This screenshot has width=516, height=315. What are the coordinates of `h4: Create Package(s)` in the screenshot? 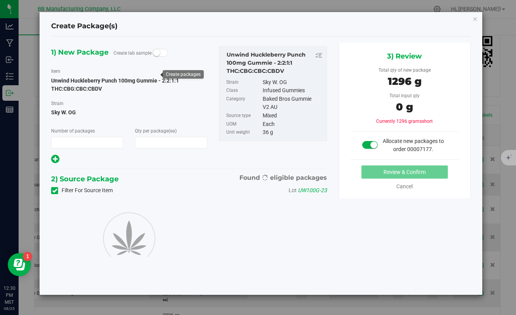 It's located at (84, 26).